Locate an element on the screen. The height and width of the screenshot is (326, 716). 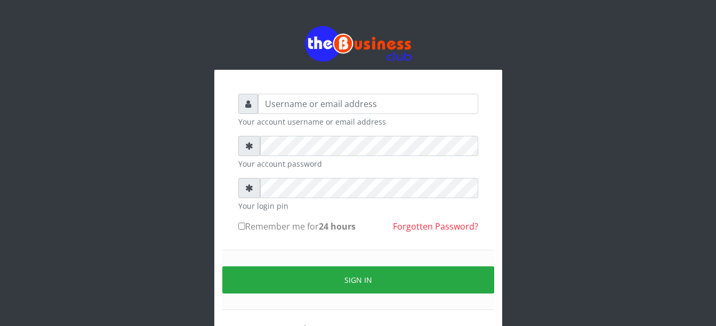
a: Forgotten Password? is located at coordinates (436, 227).